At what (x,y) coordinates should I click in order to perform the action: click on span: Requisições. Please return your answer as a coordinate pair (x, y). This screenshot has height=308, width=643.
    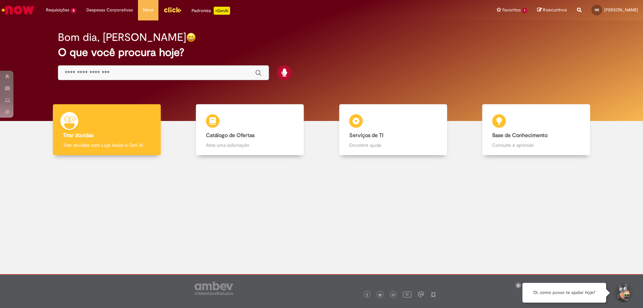
    Looking at the image, I should click on (58, 10).